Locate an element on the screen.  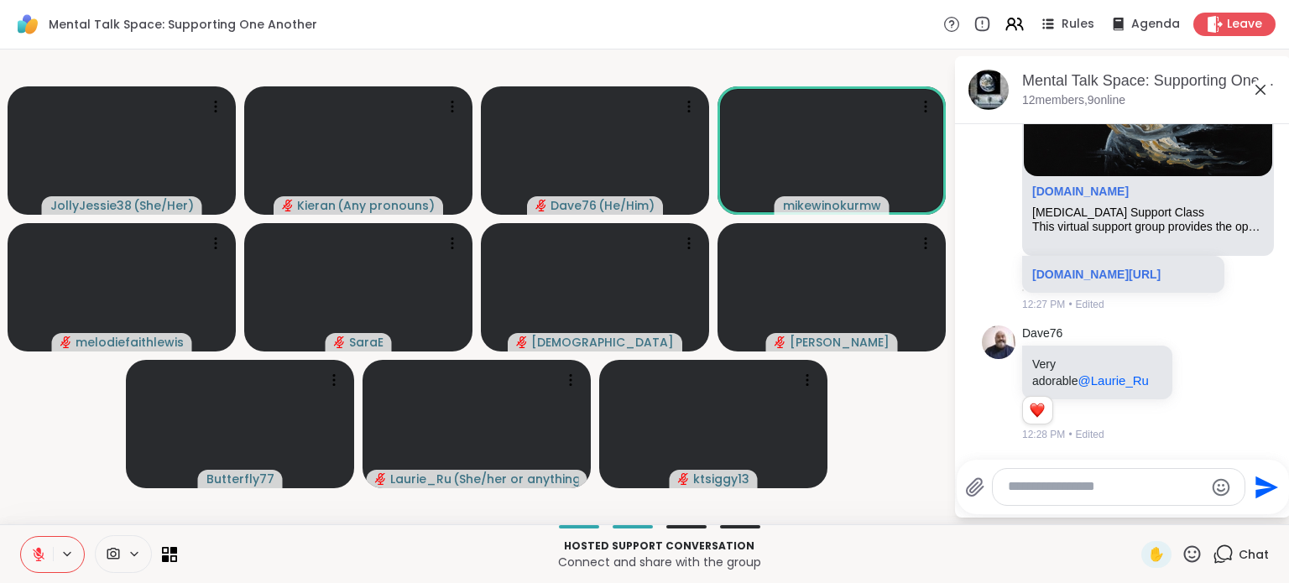
span: 12:28 PM is located at coordinates (1043, 435).